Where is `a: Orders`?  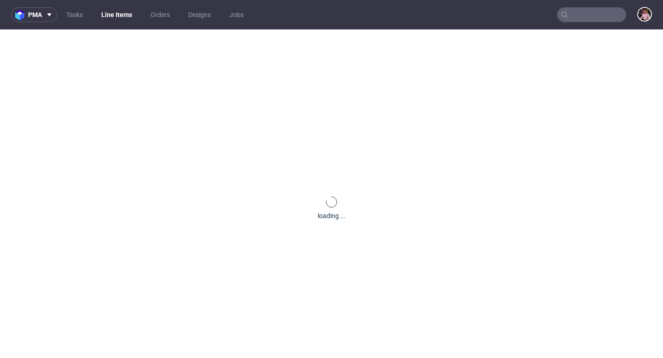 a: Orders is located at coordinates (160, 15).